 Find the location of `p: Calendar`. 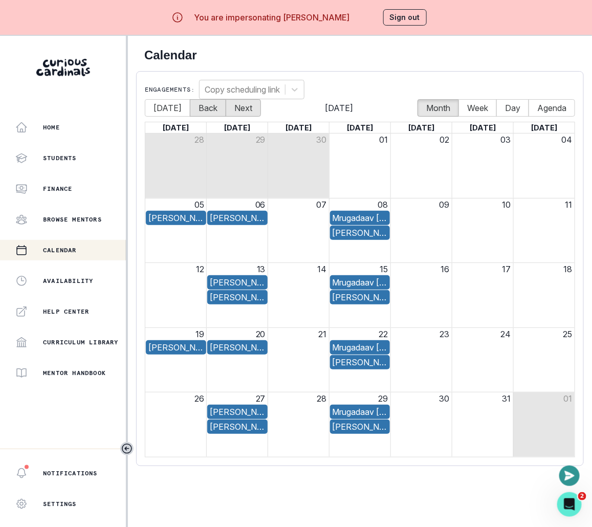

p: Calendar is located at coordinates (60, 250).